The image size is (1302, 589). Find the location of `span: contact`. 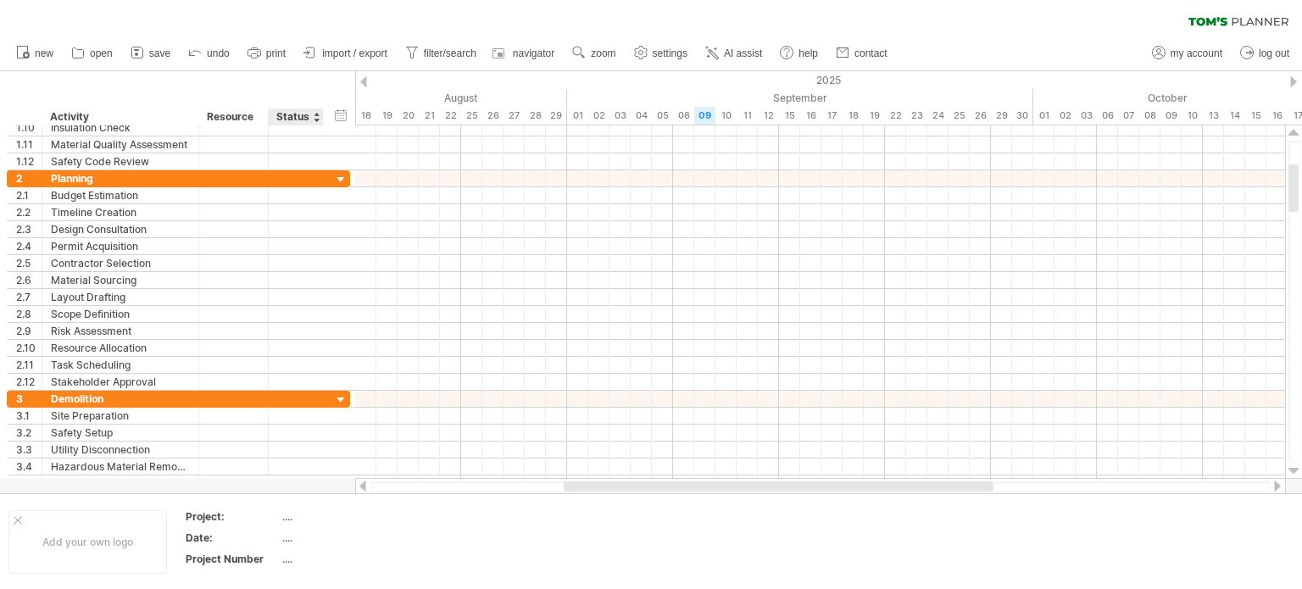

span: contact is located at coordinates (870, 53).